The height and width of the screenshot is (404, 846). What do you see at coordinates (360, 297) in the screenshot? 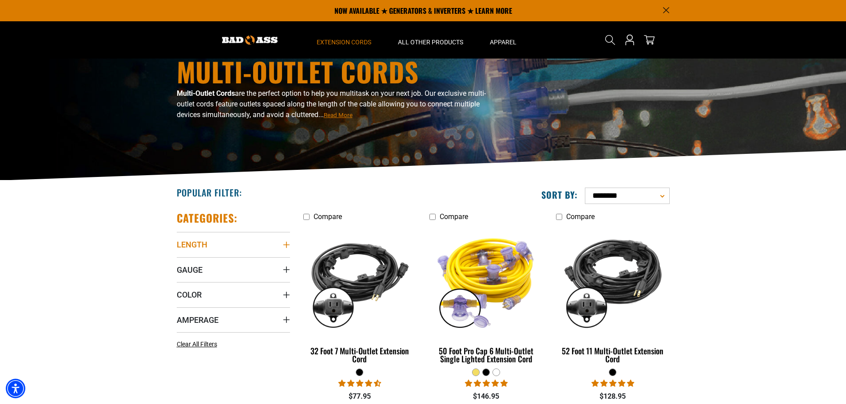
I see `a: black 32 Foot 7 Multi-Outlet Extension Cord` at bounding box center [360, 297].